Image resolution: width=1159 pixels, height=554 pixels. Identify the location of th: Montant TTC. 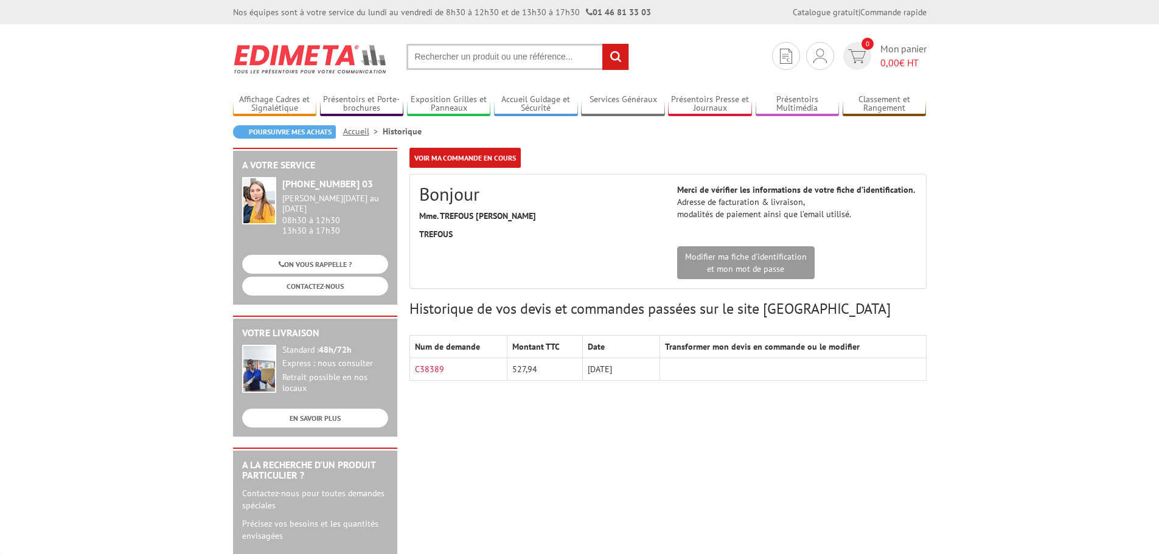
(544, 347).